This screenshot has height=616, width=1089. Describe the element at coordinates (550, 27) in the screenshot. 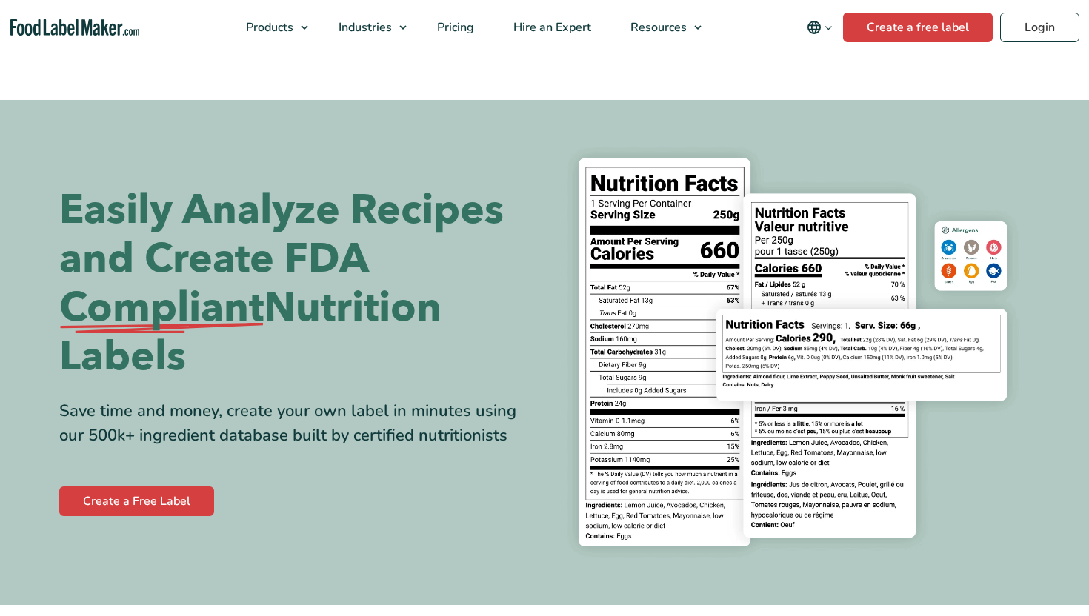

I see `span: Hire an Expert` at that location.